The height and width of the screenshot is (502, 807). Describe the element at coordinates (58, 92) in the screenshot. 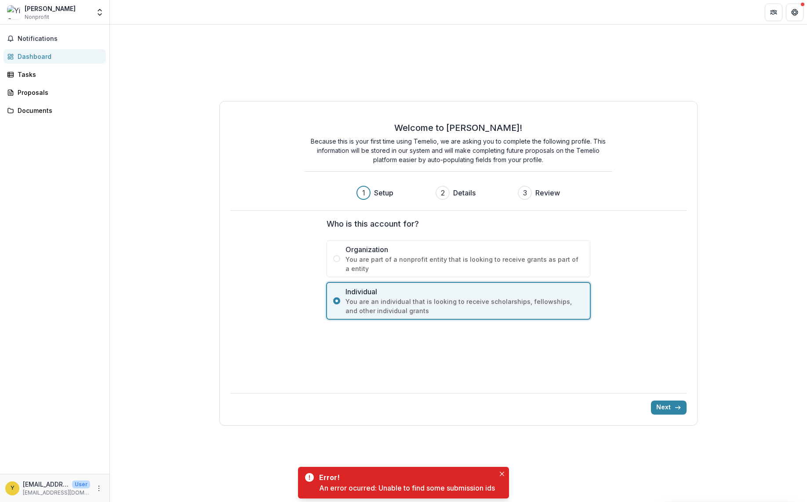

I see `div: Proposals` at that location.